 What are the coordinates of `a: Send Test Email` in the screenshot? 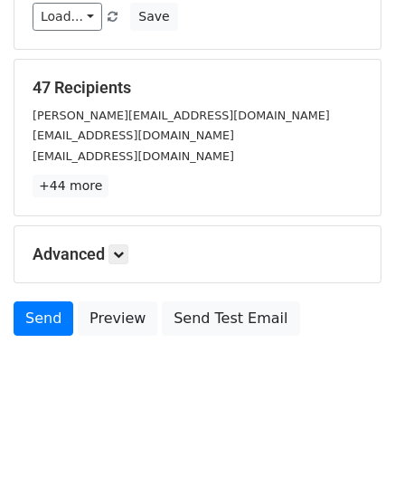 It's located at (231, 318).